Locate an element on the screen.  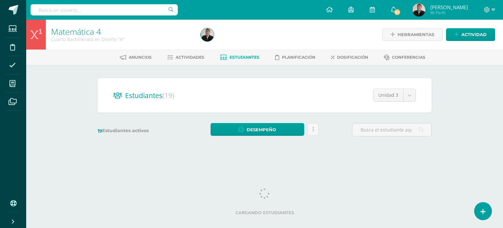
span: Conferencias is located at coordinates (409, 57).